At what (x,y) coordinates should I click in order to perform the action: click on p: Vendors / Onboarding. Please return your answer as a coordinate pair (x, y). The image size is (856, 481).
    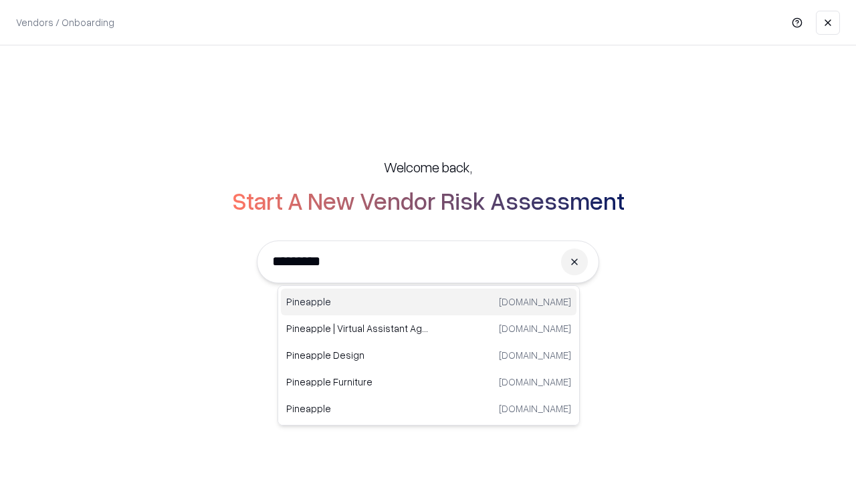
    Looking at the image, I should click on (65, 22).